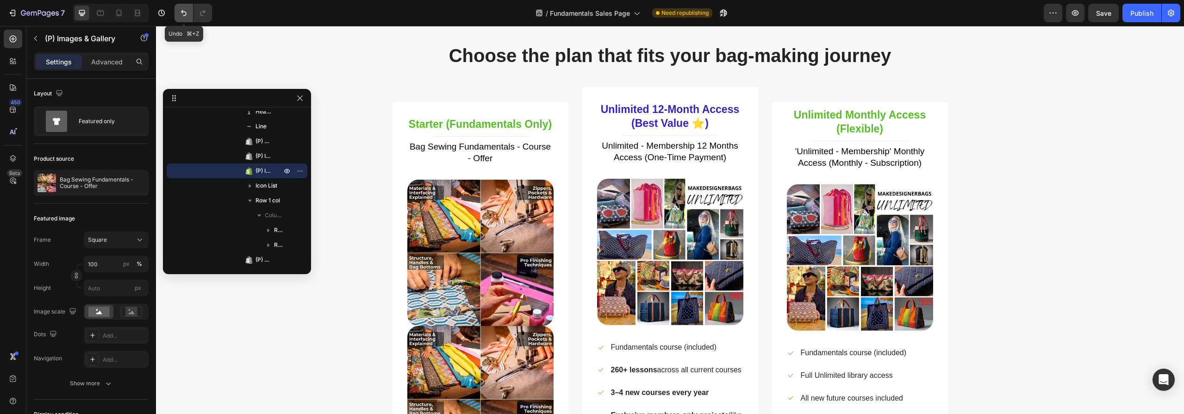 The image size is (1184, 414). What do you see at coordinates (267, 200) in the screenshot?
I see `span: Row 1 col` at bounding box center [267, 200].